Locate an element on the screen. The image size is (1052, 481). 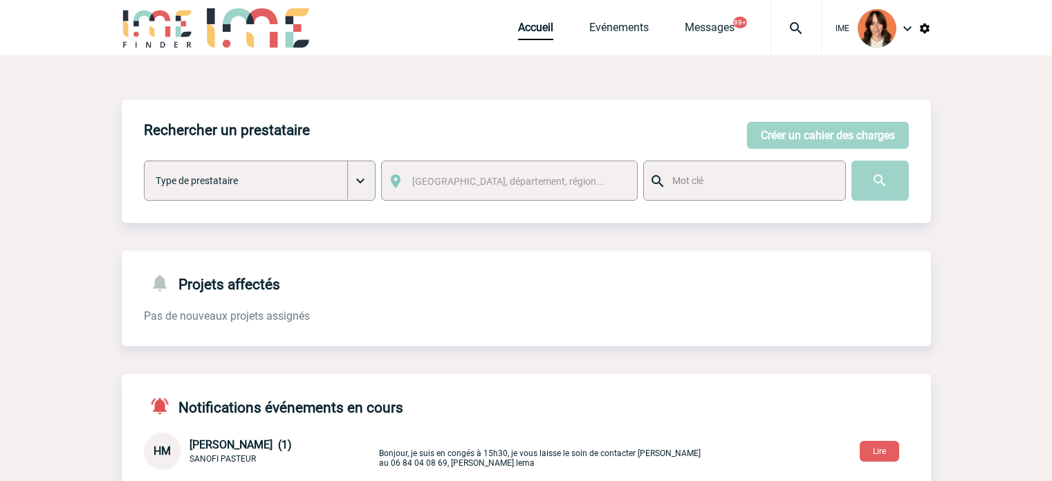
button: Lire is located at coordinates (879, 451).